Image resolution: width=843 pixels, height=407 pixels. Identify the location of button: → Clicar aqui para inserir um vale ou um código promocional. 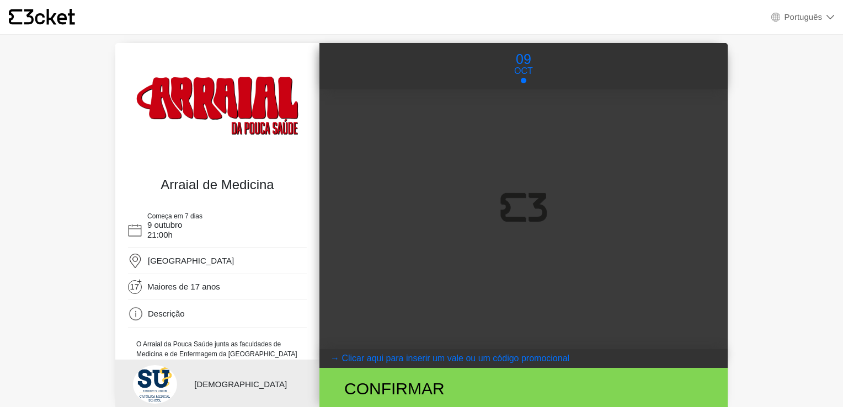
(524, 359).